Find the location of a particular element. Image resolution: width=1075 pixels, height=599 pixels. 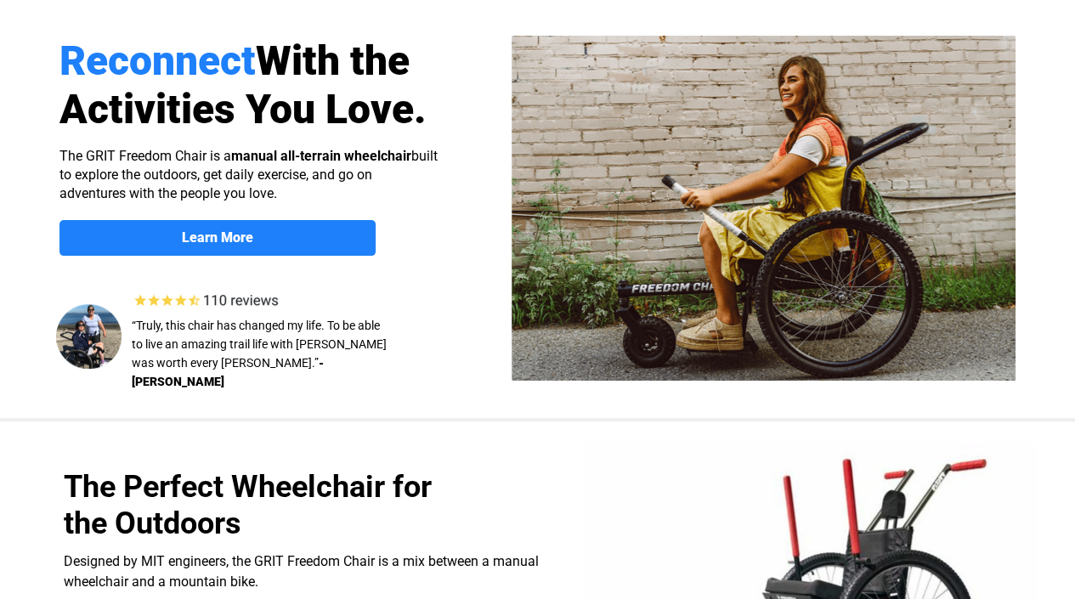

span: The GRIT Freedom Chair is a built to explore the outdoors, get daily exercise, and go on adventur... is located at coordinates (248, 174).